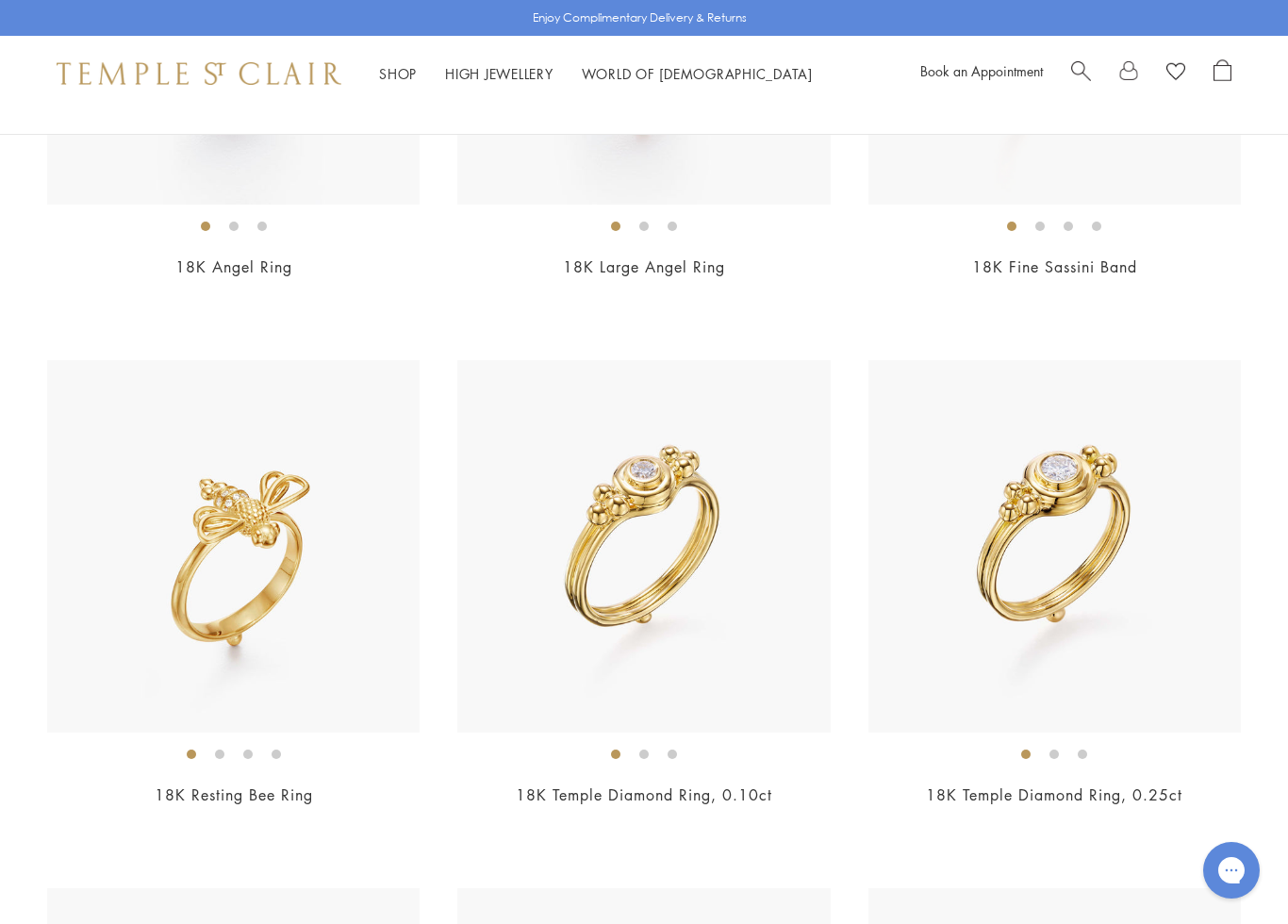  Describe the element at coordinates (499, 74) in the screenshot. I see `a: High JewelleryHigh Jewellery` at that location.